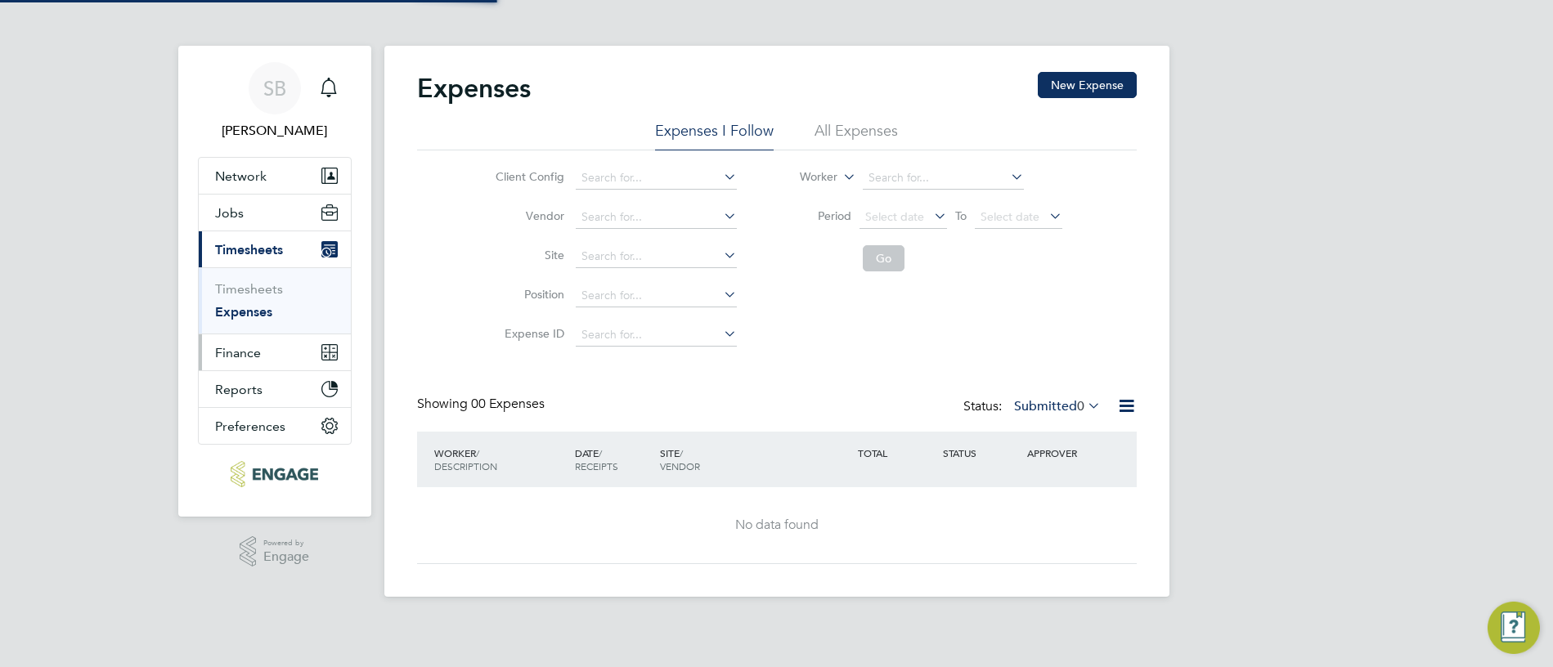 The height and width of the screenshot is (667, 1553). Describe the element at coordinates (275, 131) in the screenshot. I see `span: Sarah Barratt` at that location.